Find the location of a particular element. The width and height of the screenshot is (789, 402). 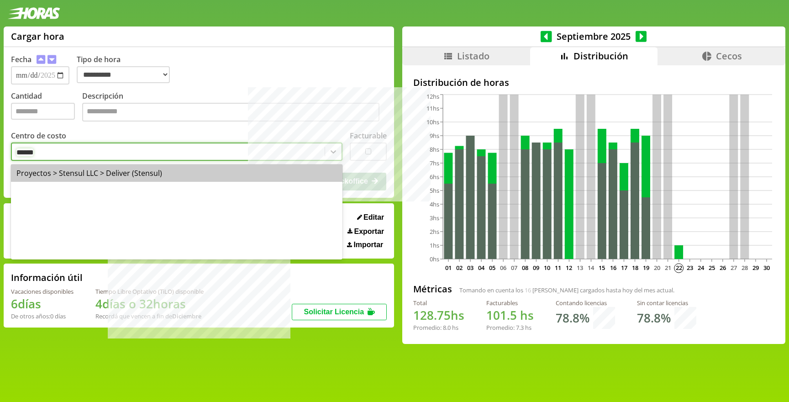

span: Solicitar Licencia is located at coordinates (334, 311).